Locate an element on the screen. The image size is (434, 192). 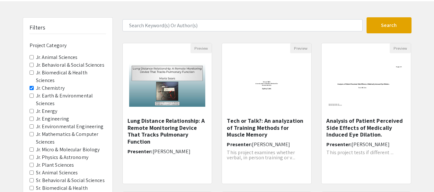
label: Jr. Physics & Astronomy is located at coordinates (62, 158).